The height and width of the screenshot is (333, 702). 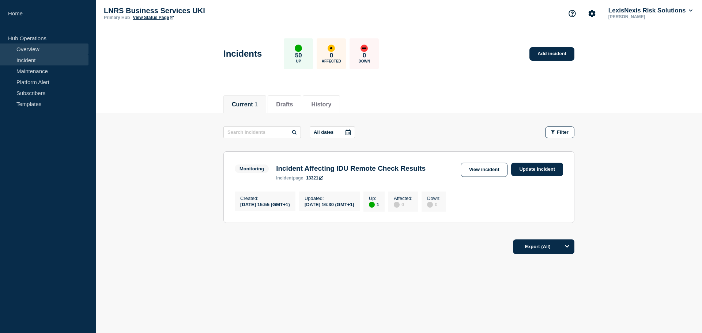 I want to click on button: Filter, so click(x=559, y=132).